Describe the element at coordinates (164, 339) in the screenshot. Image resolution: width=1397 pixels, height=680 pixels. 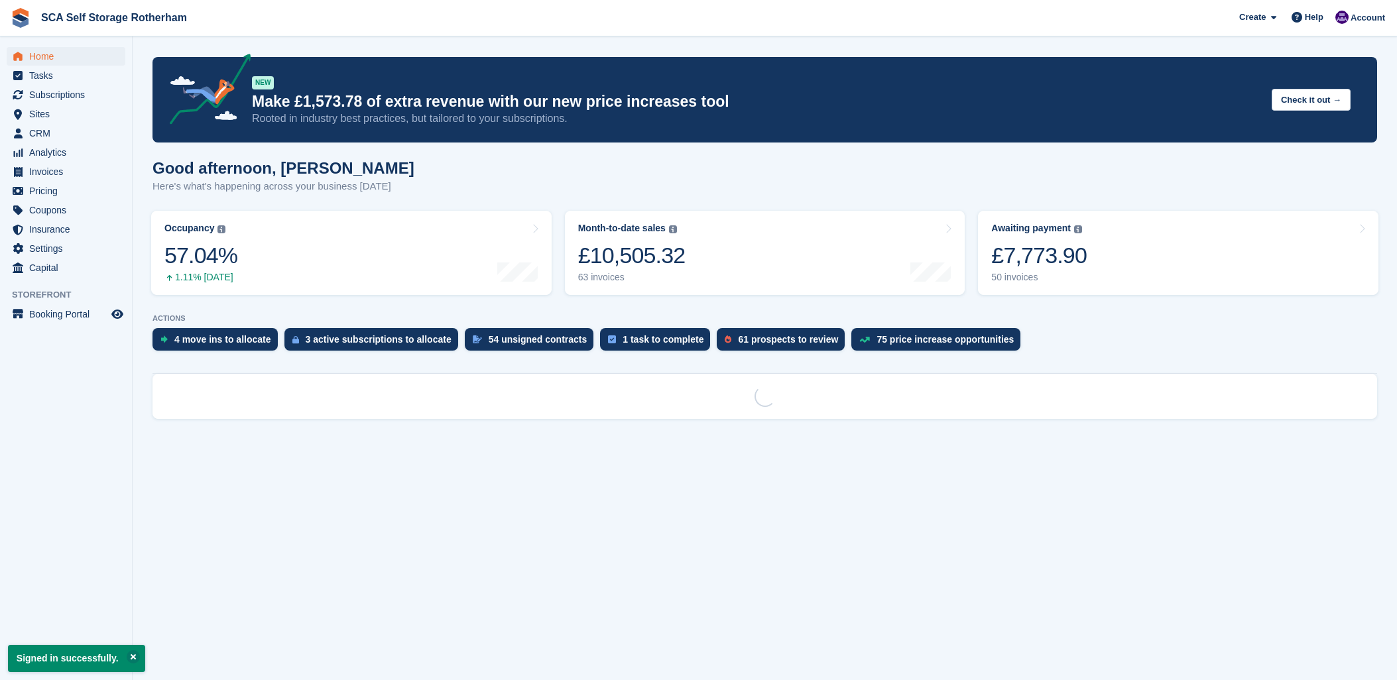
I see `img: move_ins_to_allocate_icon-fdf77a2bb77ea45bf5b3d319d69a93e2d87916cf1d5bf7949dd705db3b84f3ca.svg` at that location.